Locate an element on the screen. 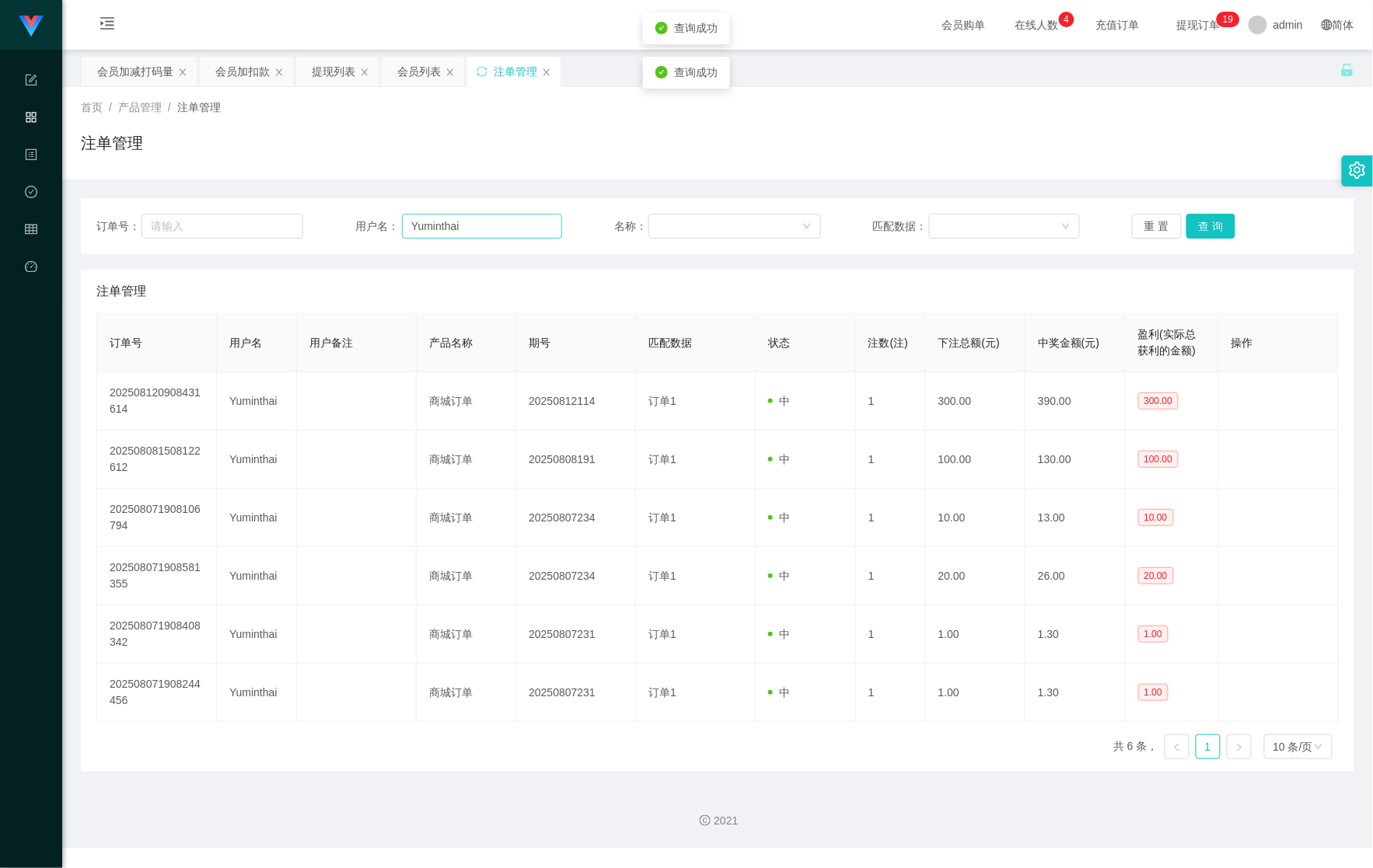 The image size is (1373, 868). i: 图标: check-circle-o is located at coordinates (31, 195).